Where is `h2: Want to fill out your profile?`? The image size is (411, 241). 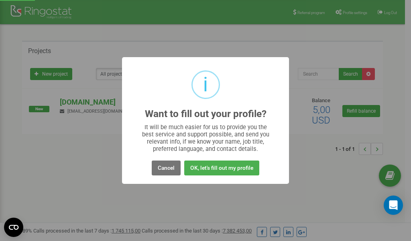
h2: Want to fill out your profile? is located at coordinates (206, 114).